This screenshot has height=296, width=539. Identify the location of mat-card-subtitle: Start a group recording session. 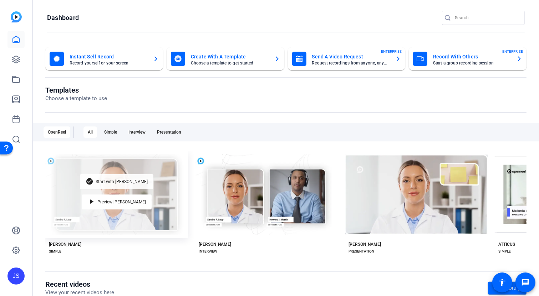
(472, 63).